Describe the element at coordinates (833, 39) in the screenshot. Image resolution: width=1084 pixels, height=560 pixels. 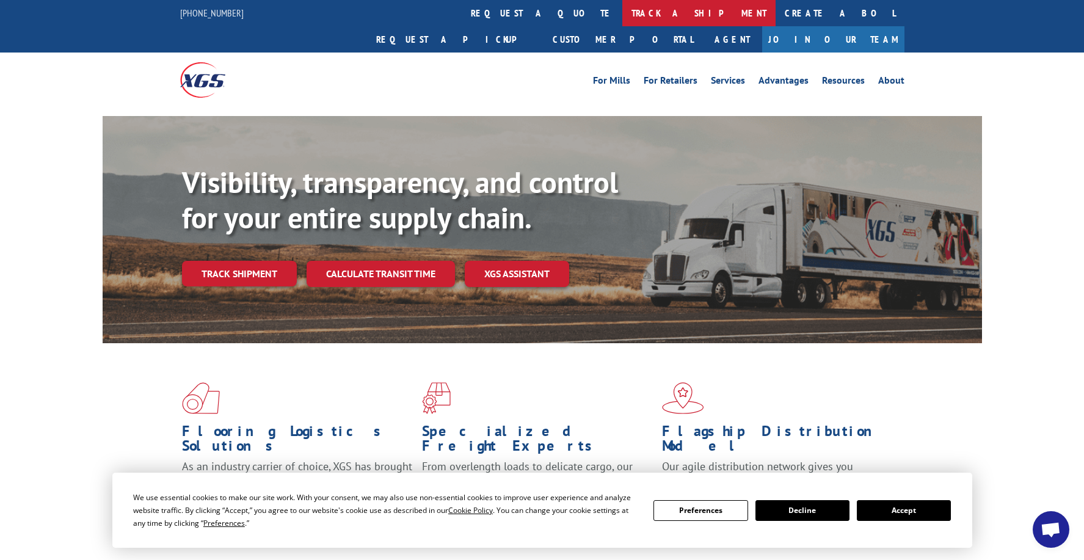
I see `a: Join Our Team` at that location.